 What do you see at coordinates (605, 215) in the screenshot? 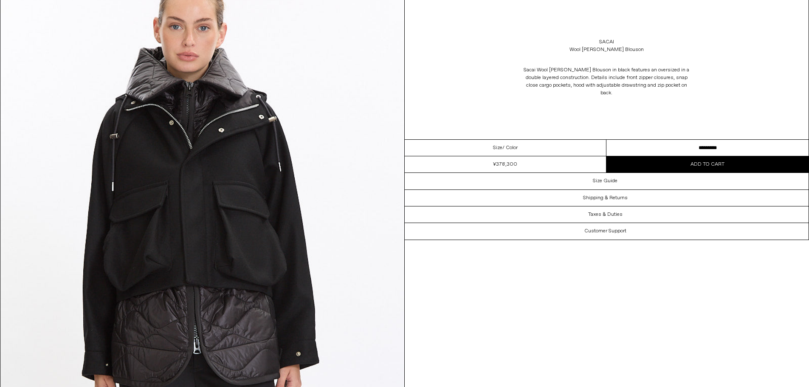
I see `h3: Taxes & Duties` at bounding box center [605, 215].